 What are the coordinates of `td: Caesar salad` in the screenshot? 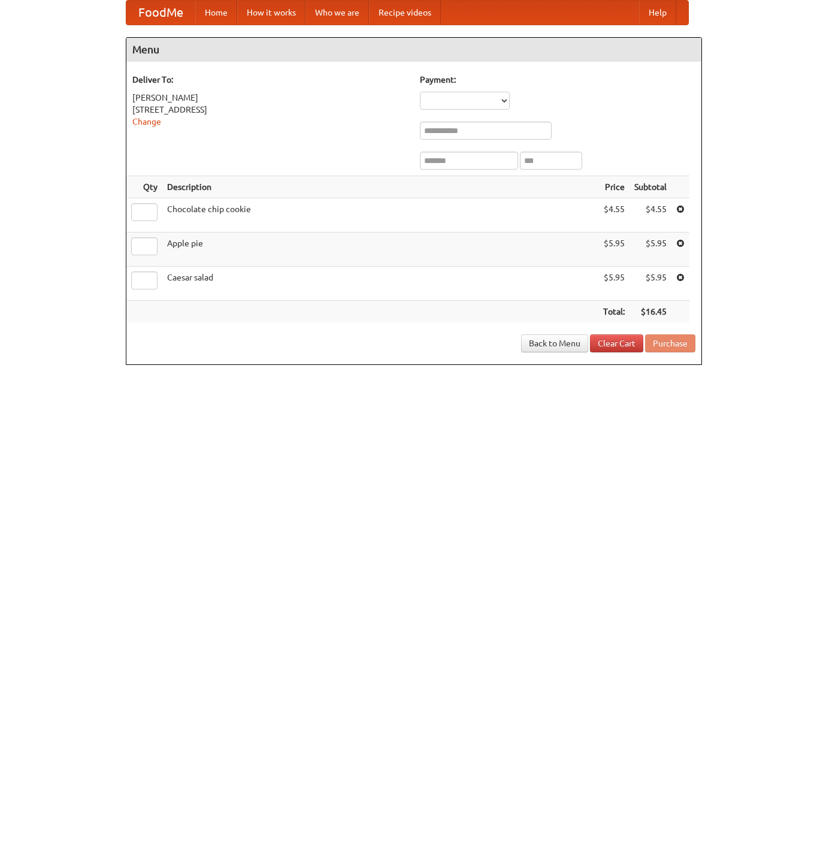 It's located at (380, 283).